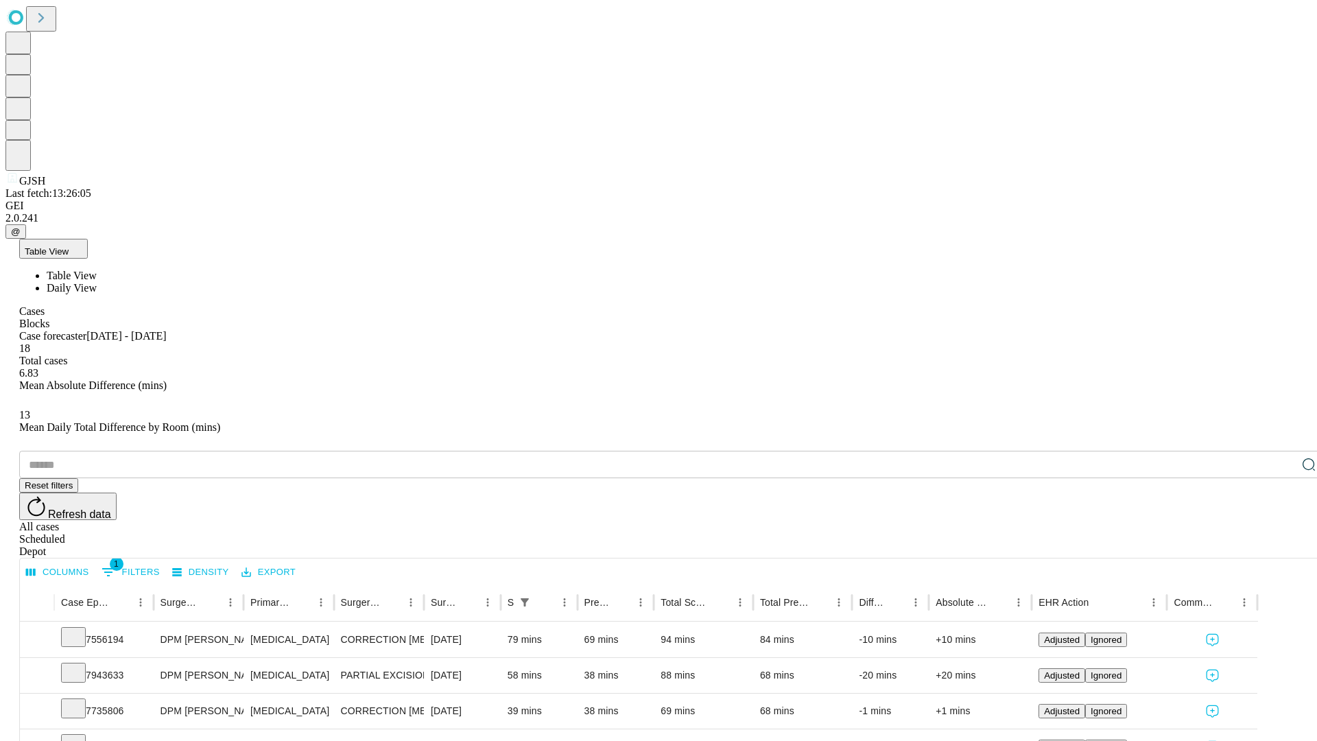 This screenshot has width=1317, height=741. Describe the element at coordinates (200, 572) in the screenshot. I see `button: Density` at that location.